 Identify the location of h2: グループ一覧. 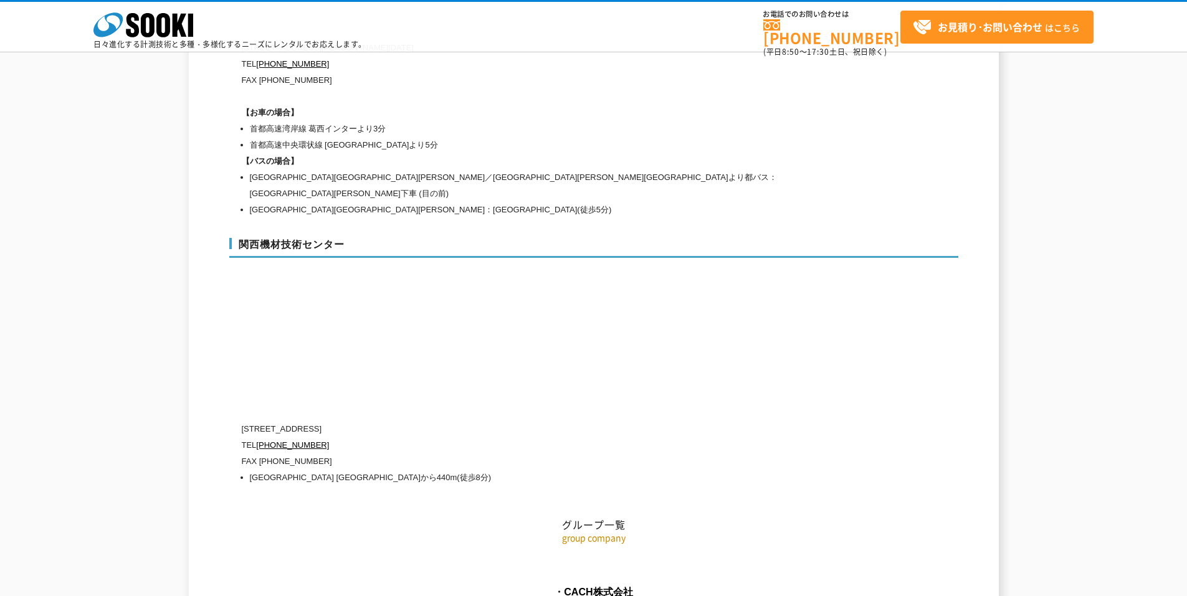
(594, 462).